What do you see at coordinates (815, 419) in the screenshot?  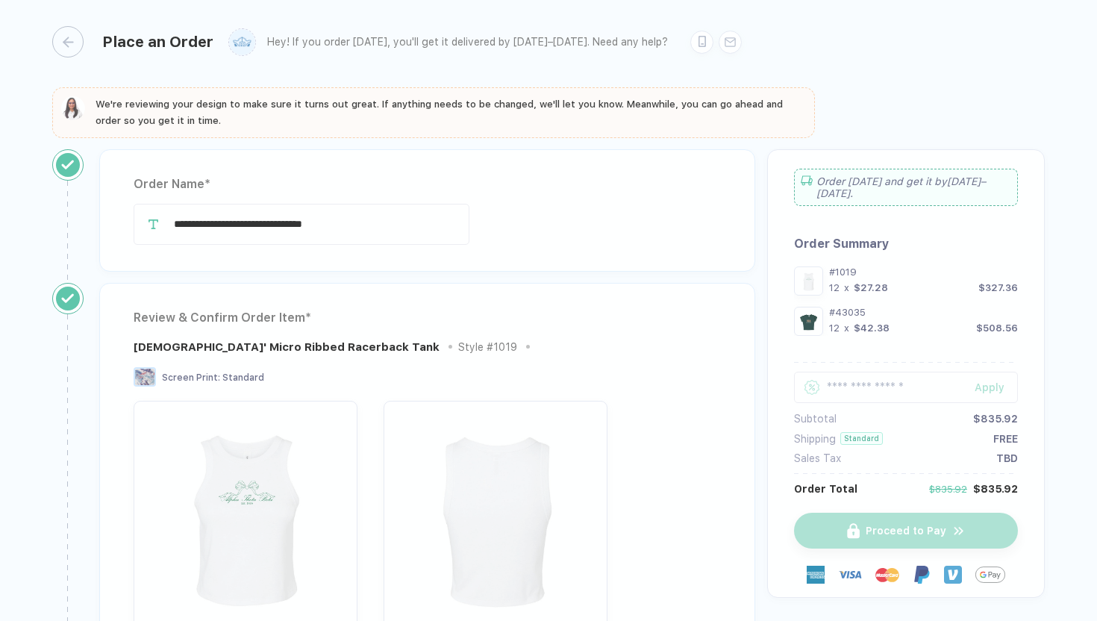 I see `div: Subtotal` at bounding box center [815, 419].